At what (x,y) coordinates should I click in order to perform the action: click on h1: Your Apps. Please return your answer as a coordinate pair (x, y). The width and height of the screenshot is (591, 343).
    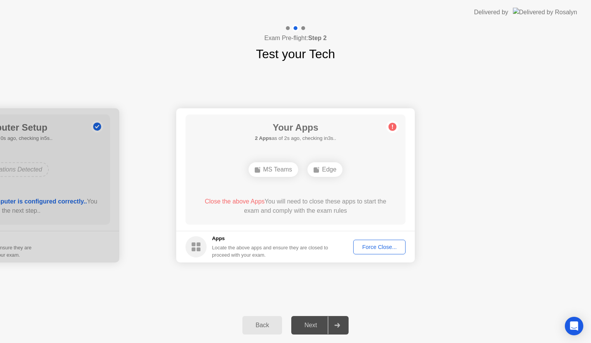
    Looking at the image, I should click on (295, 127).